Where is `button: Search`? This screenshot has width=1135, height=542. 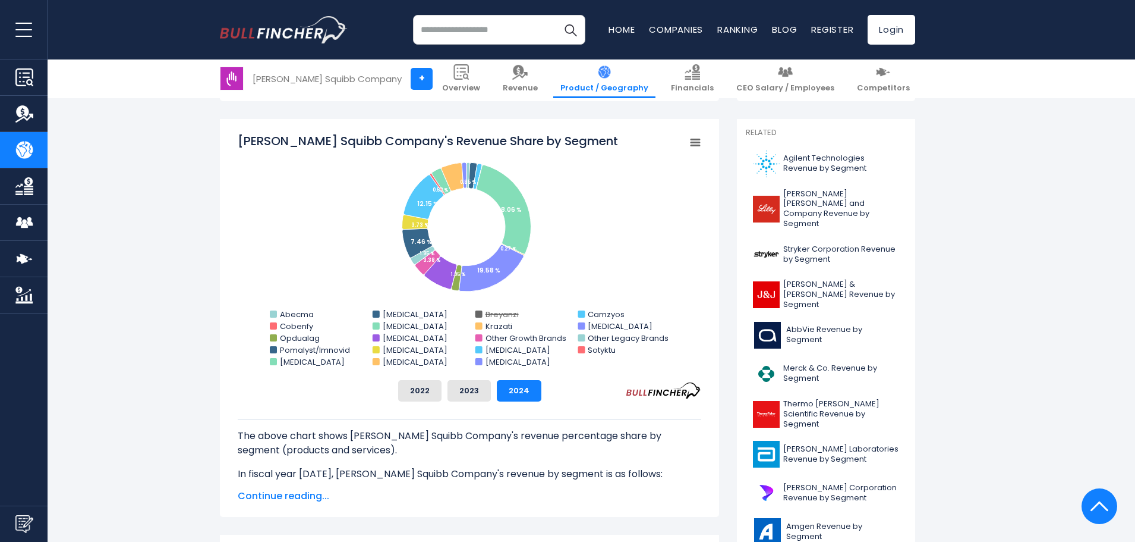 button: Search is located at coordinates (571, 30).